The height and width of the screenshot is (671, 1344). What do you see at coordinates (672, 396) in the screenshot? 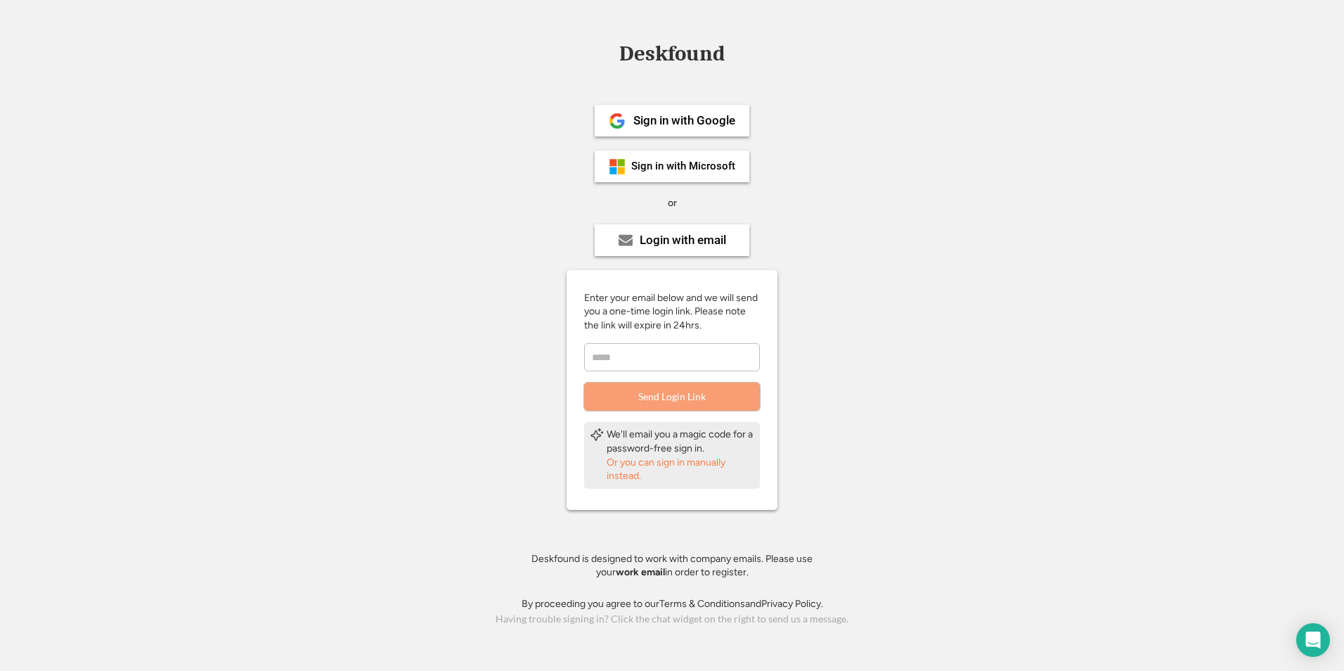
I see `button: Send Login Link` at bounding box center [672, 396].